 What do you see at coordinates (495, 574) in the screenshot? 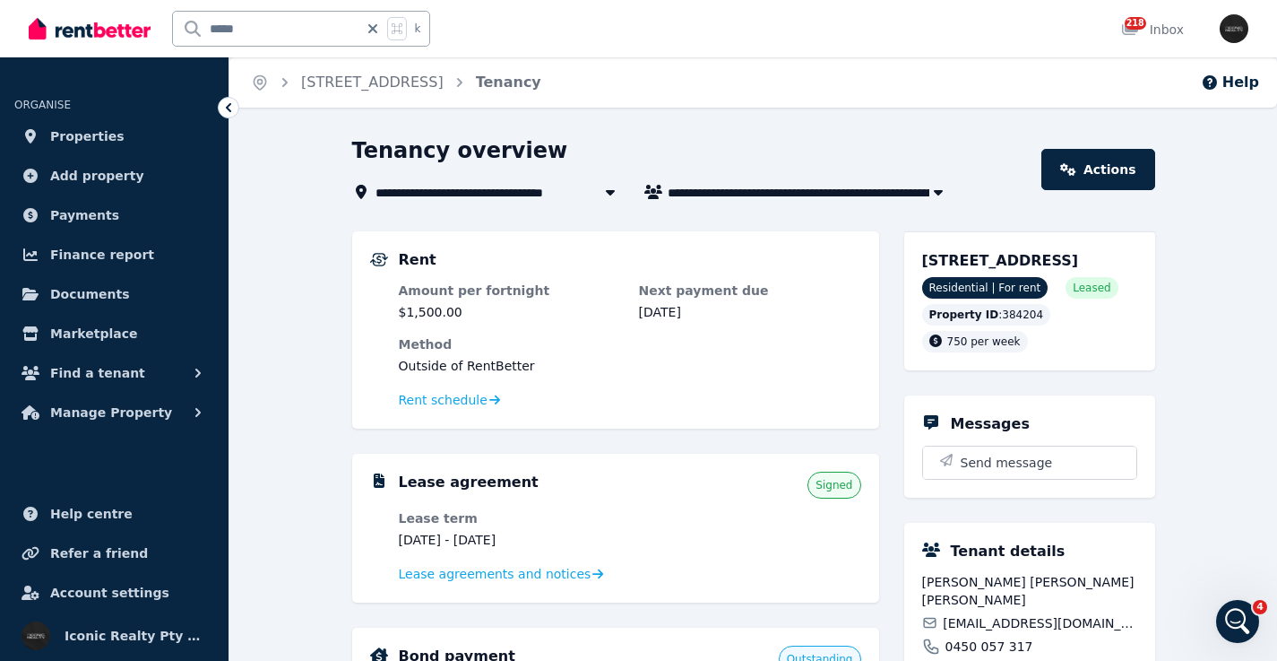
I see `span: Lease agreements and notices` at bounding box center [495, 574].